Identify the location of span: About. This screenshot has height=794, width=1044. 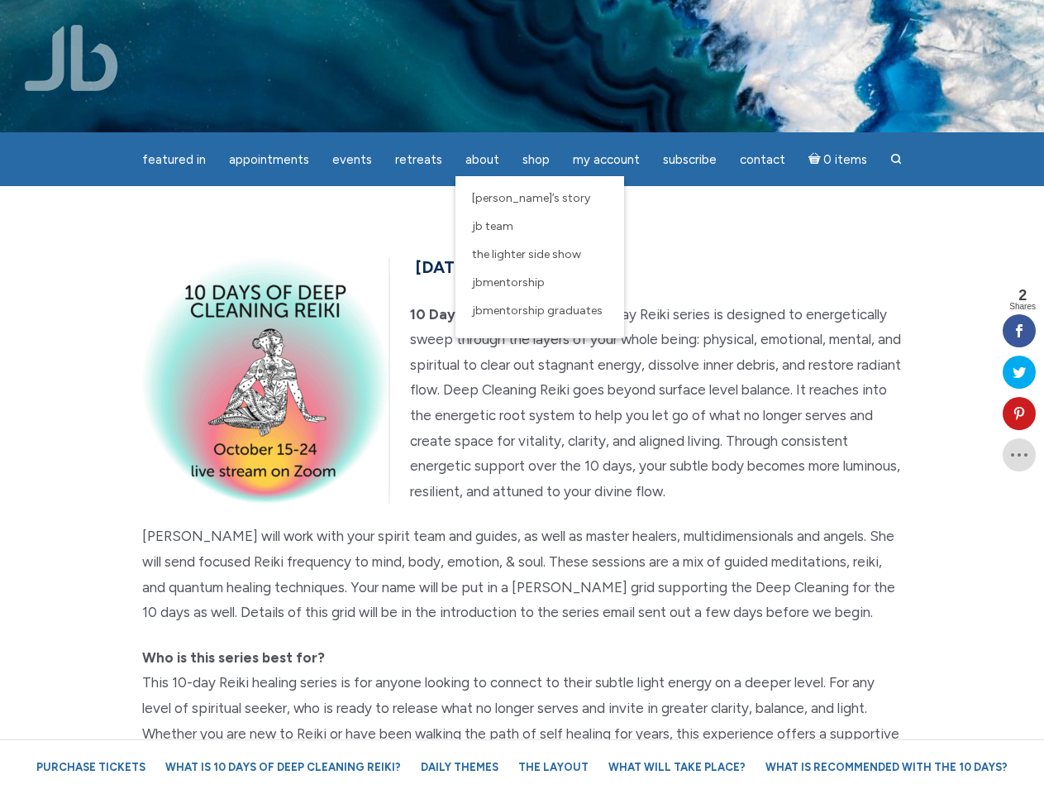
(482, 160).